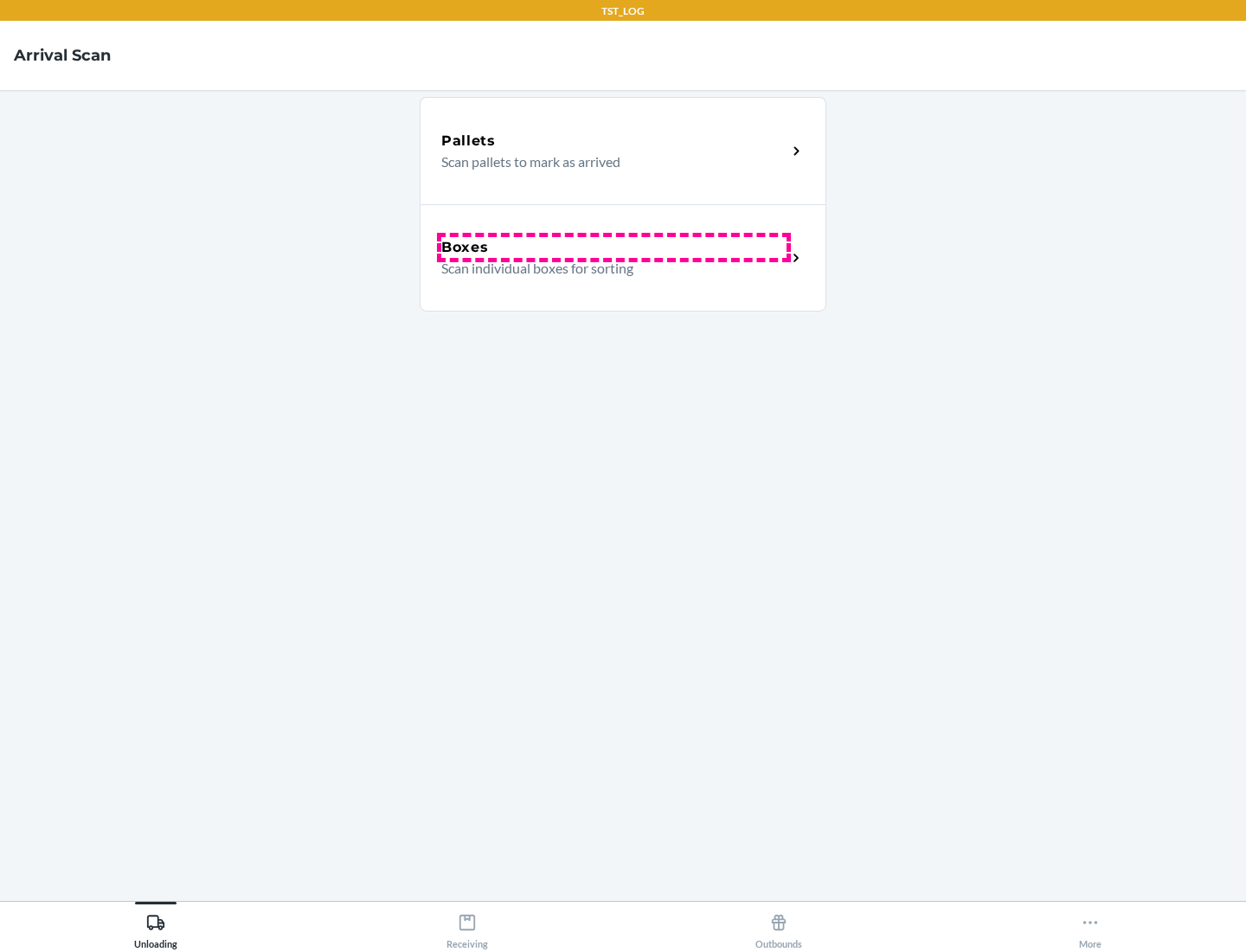 The image size is (1246, 952). What do you see at coordinates (607, 162) in the screenshot?
I see `p: Scan pallets to mark as arrived` at bounding box center [607, 162].